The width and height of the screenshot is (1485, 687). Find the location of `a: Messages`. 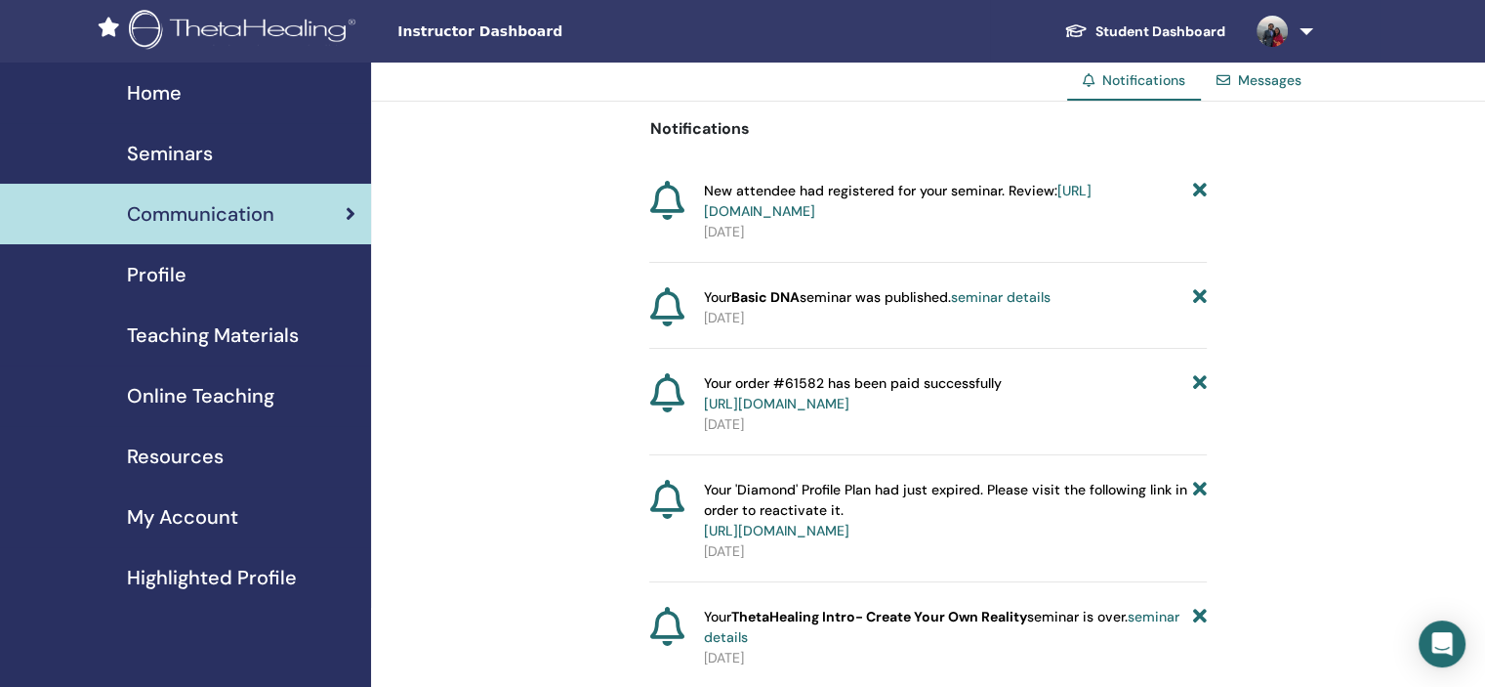

a: Messages is located at coordinates (1270, 80).